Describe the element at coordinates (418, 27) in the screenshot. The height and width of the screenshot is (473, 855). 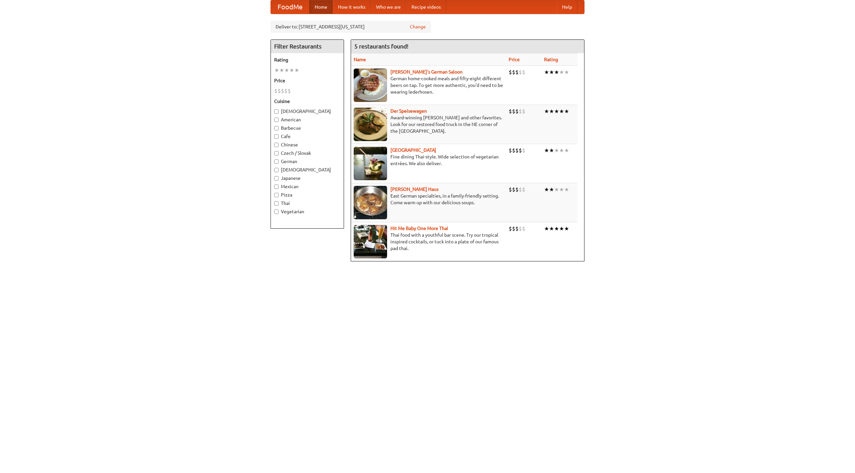
I see `a: Change` at that location.